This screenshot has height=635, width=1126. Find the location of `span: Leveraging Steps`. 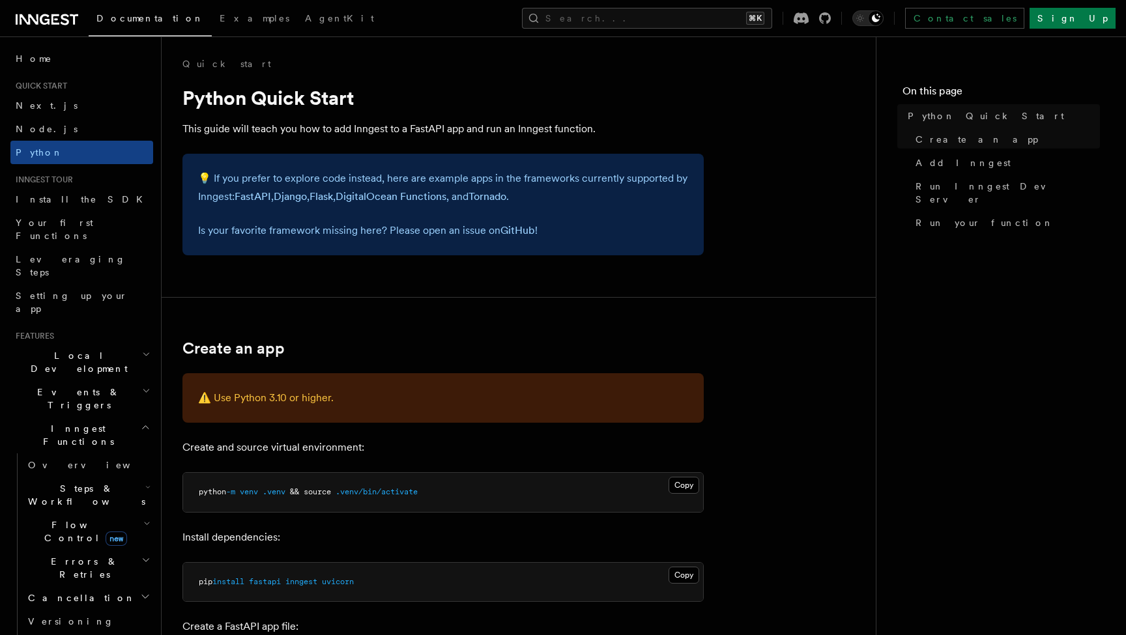

span: Leveraging Steps is located at coordinates (70, 266).